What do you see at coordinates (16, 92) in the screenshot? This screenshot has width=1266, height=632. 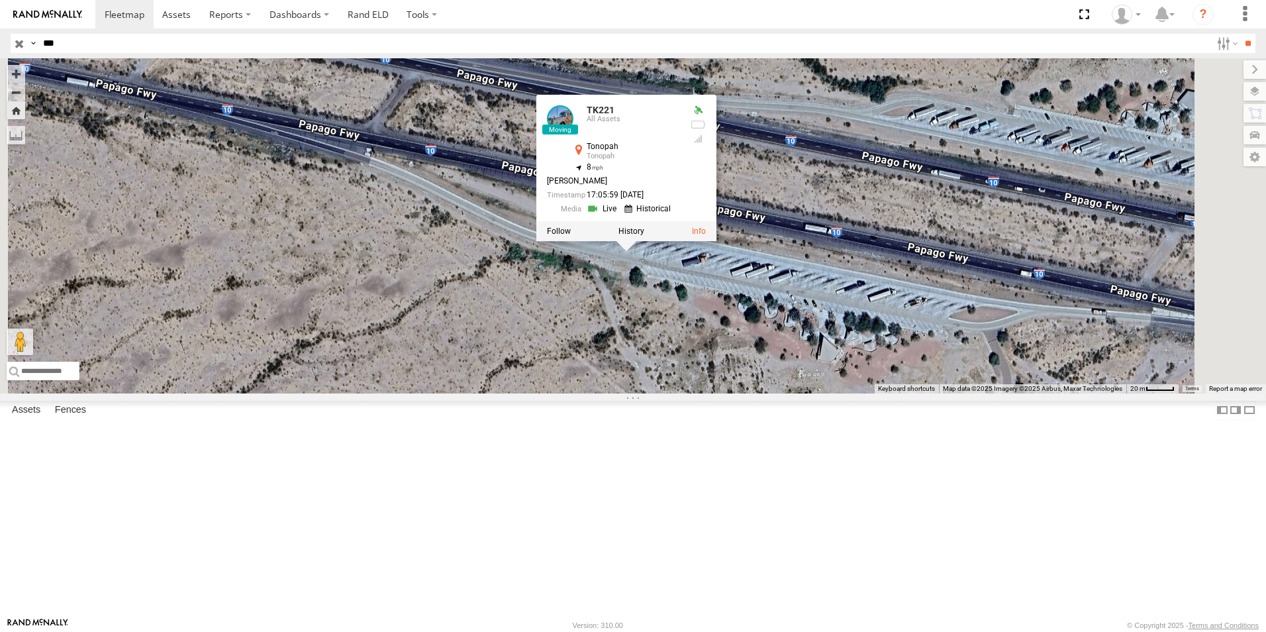 I see `button: Zoom out` at bounding box center [16, 92].